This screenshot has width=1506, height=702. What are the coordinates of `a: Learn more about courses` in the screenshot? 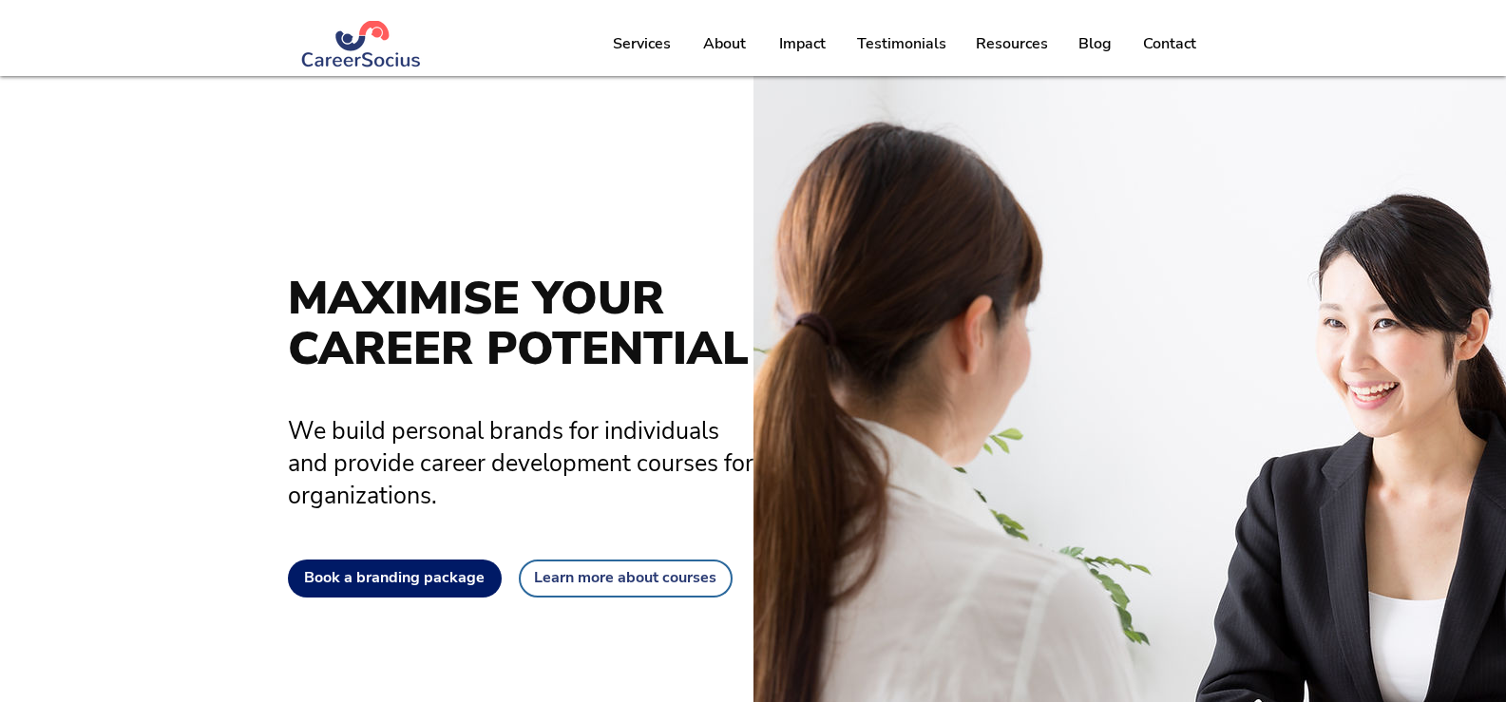 It's located at (625, 579).